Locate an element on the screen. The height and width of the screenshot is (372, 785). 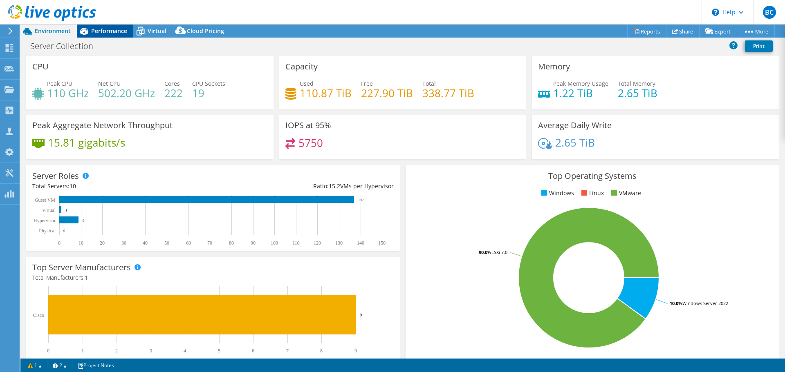
h4: 1.22 TiB is located at coordinates (581, 93).